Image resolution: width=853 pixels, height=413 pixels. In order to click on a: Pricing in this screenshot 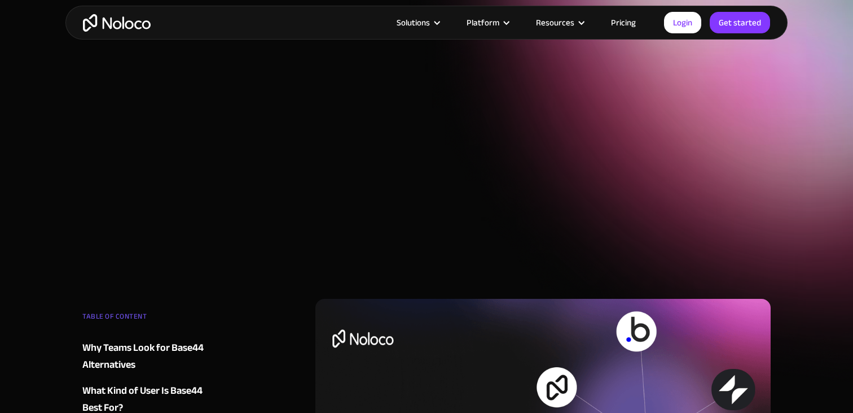, I will do `click(624, 23)`.